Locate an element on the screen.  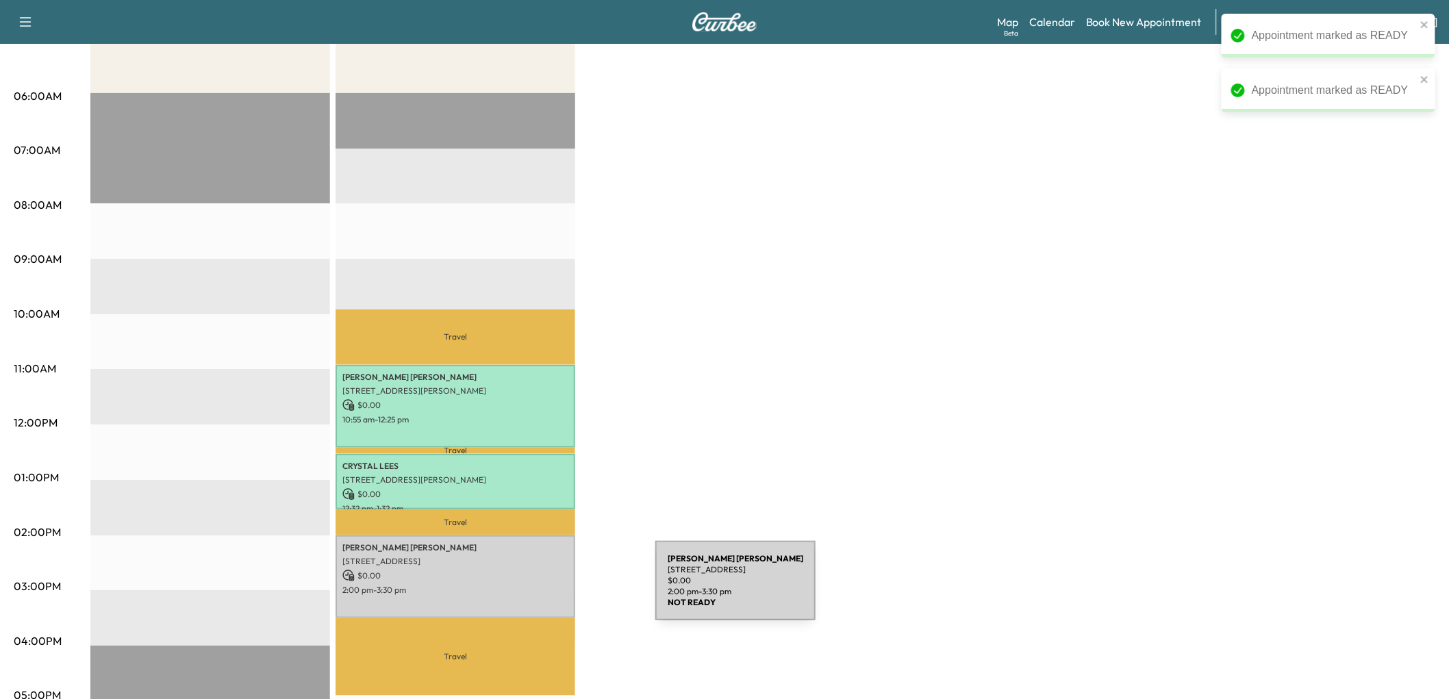
p: 10:00AM is located at coordinates (36, 314).